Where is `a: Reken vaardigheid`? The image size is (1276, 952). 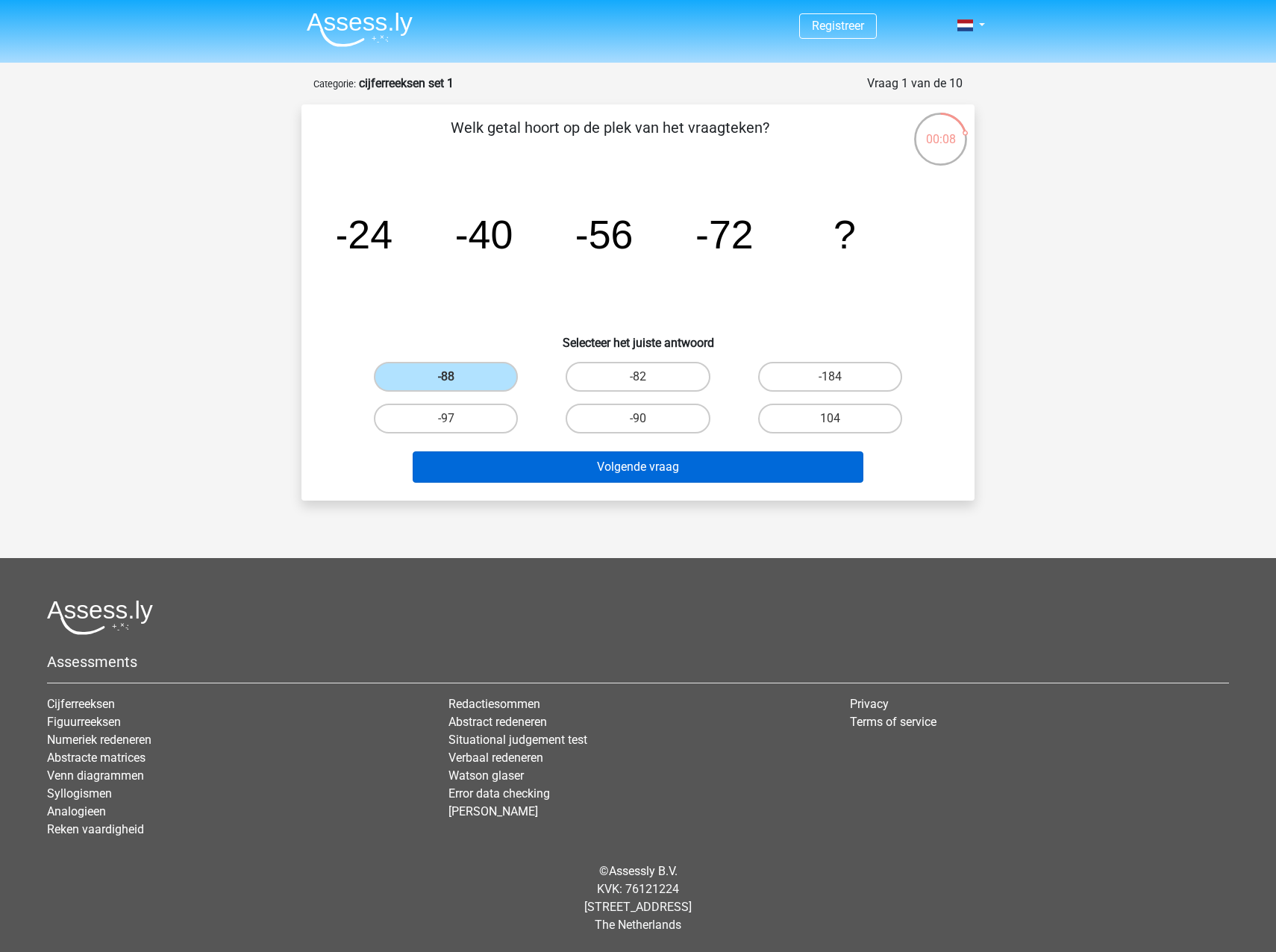
a: Reken vaardigheid is located at coordinates (96, 829).